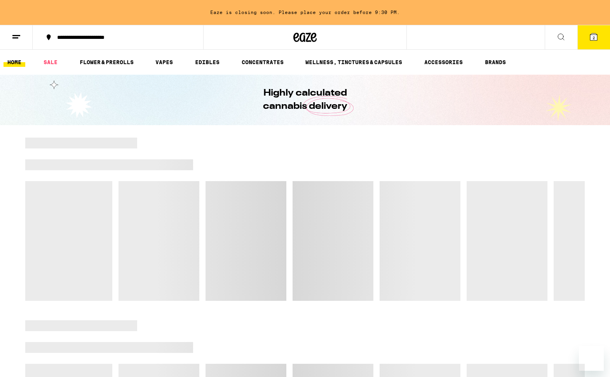 Image resolution: width=610 pixels, height=377 pixels. I want to click on h1: Highly calculated cannabis delivery, so click(305, 100).